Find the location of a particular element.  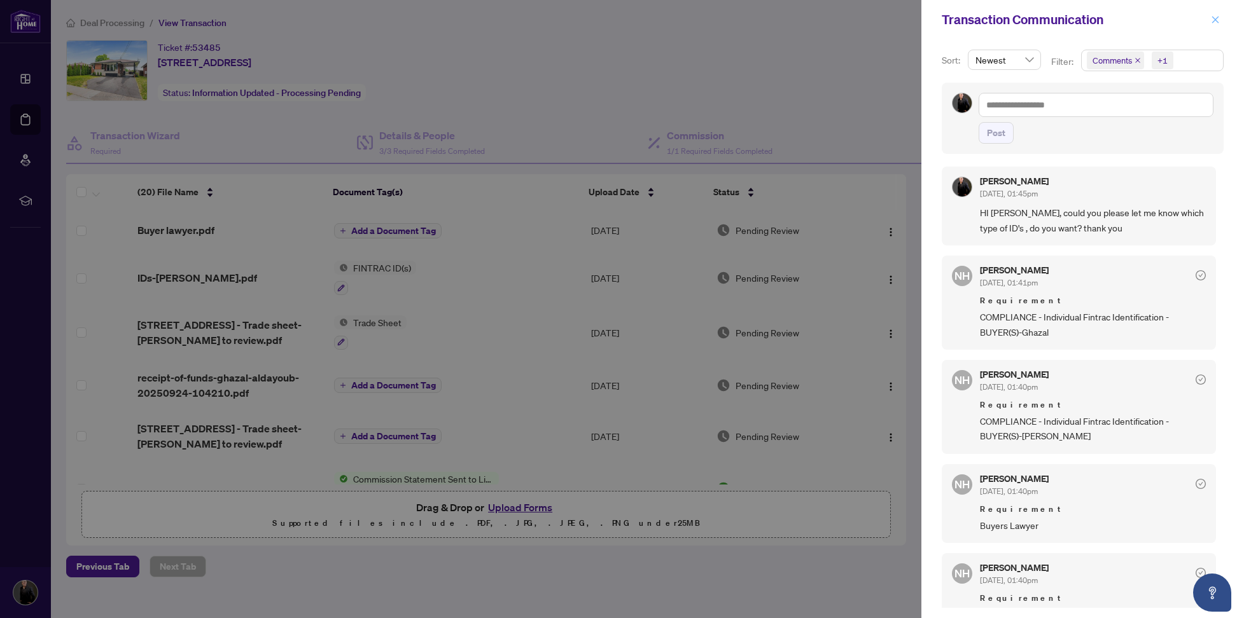

p: Sort: is located at coordinates (952, 60).